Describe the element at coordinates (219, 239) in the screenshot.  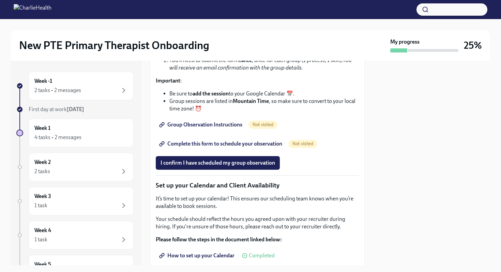
I see `strong: Please follow the steps in the document linked below:` at that location.